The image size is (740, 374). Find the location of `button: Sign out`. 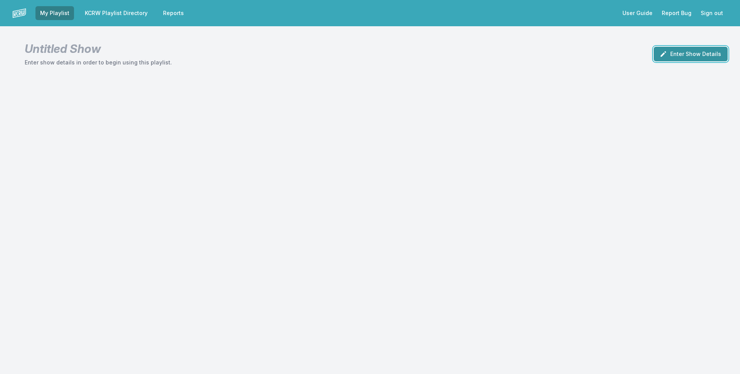

button: Sign out is located at coordinates (712, 13).